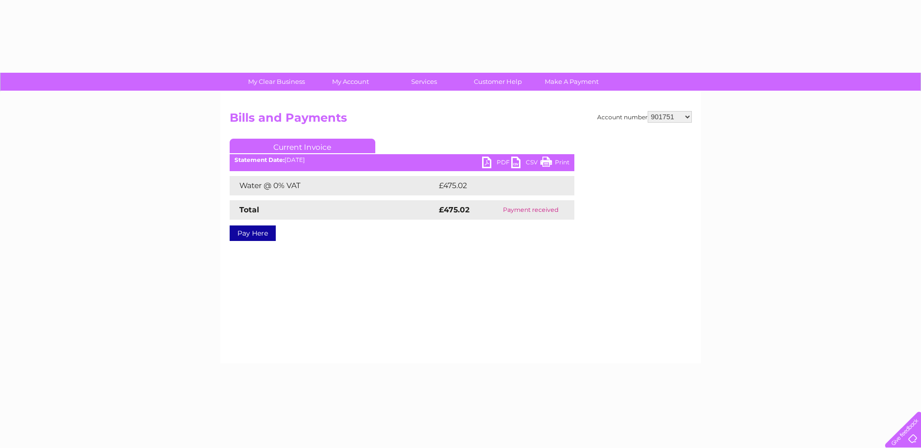 Image resolution: width=921 pixels, height=448 pixels. What do you see at coordinates (526, 164) in the screenshot?
I see `a: CSV` at bounding box center [526, 164].